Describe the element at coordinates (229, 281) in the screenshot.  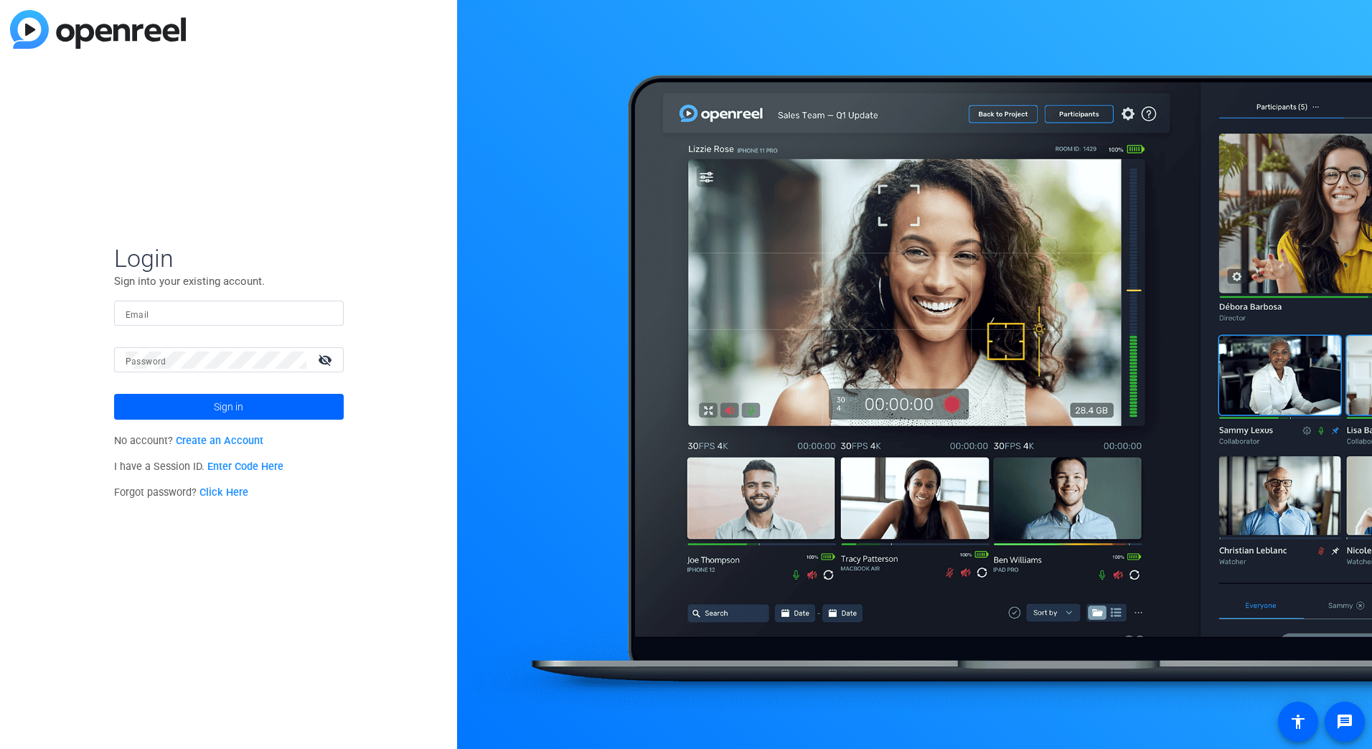
I see `p: Sign into your existing account.` at that location.